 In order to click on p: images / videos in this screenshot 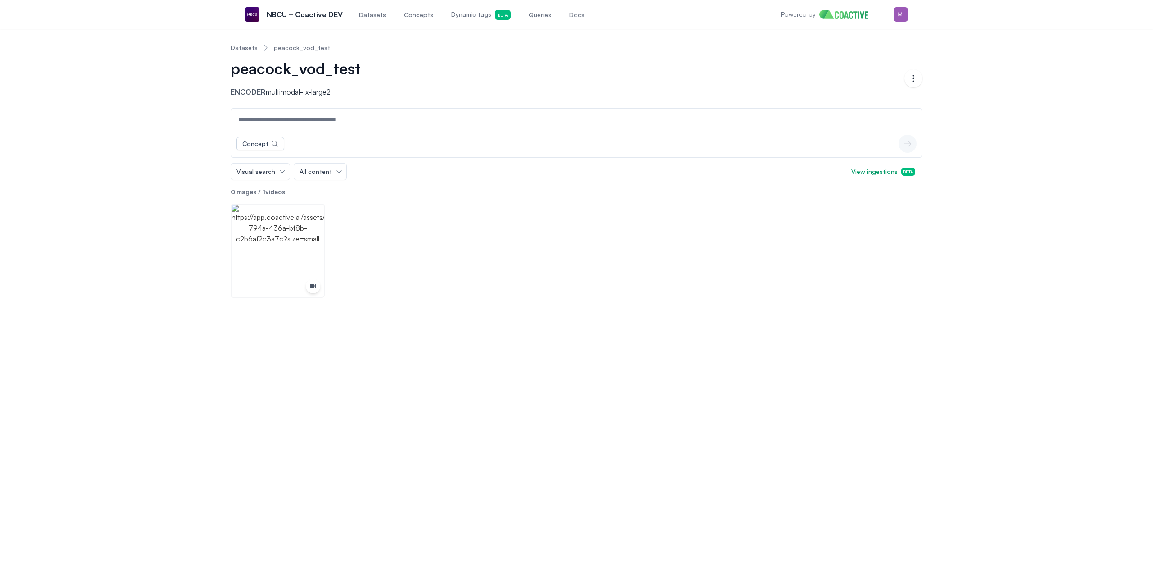, I will do `click(576, 192)`.